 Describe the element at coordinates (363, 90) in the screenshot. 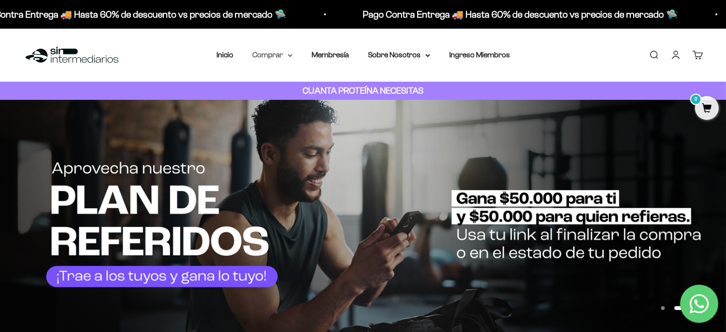

I see `strong: CUANTA PROTEÍNA NECESITAS` at that location.